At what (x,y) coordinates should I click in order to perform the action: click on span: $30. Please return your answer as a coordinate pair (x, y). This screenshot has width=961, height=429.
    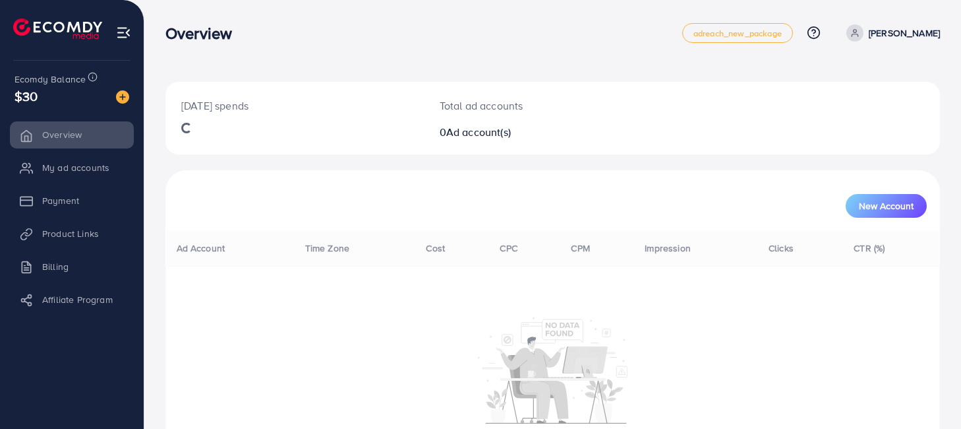
    Looking at the image, I should click on (26, 96).